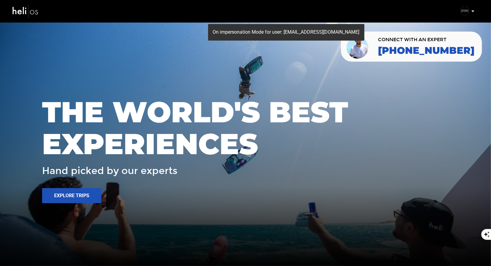  What do you see at coordinates (245, 128) in the screenshot?
I see `span: THE WORLD'S BEST EXPERIENCES` at bounding box center [245, 128].